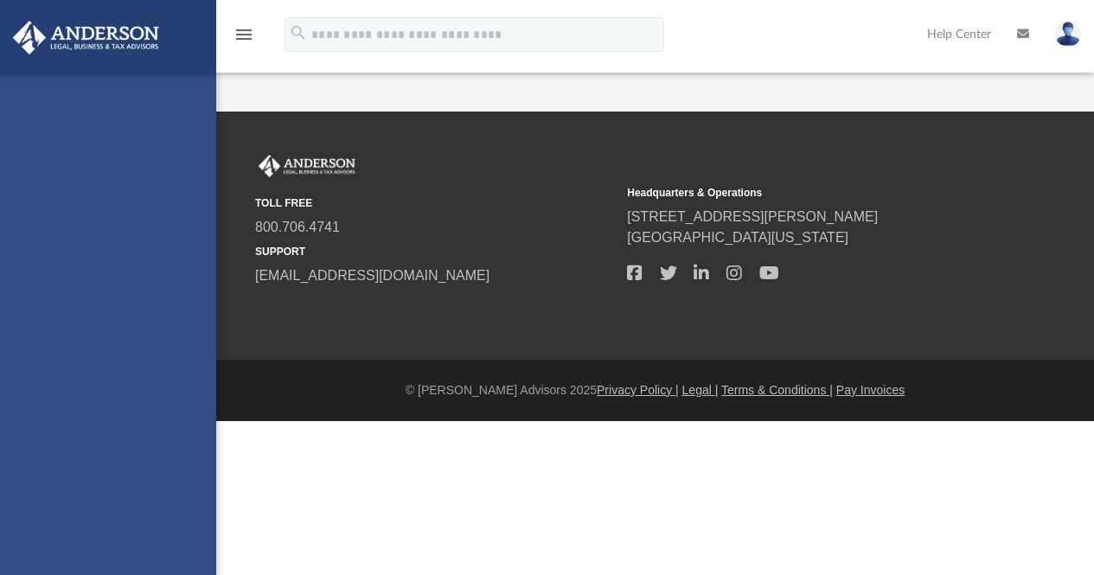  I want to click on a: Legal |, so click(700, 390).